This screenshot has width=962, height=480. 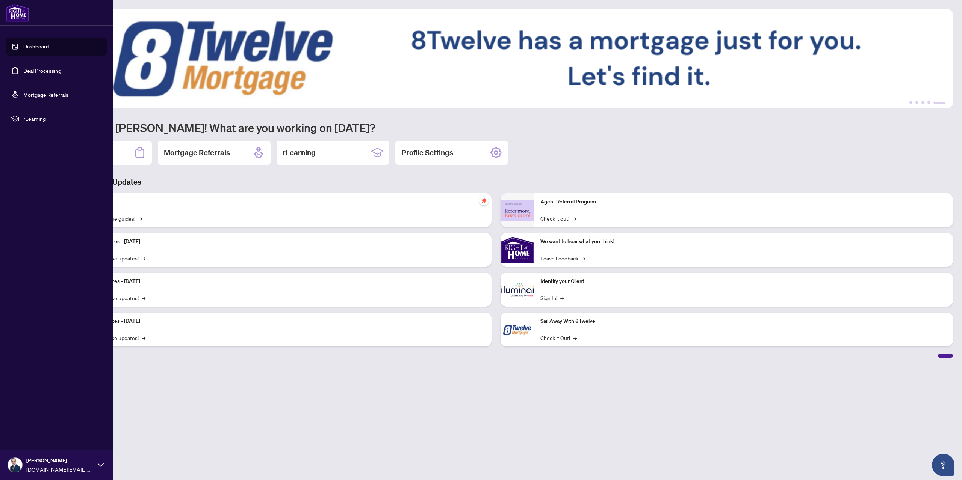 I want to click on button: 2, so click(x=916, y=103).